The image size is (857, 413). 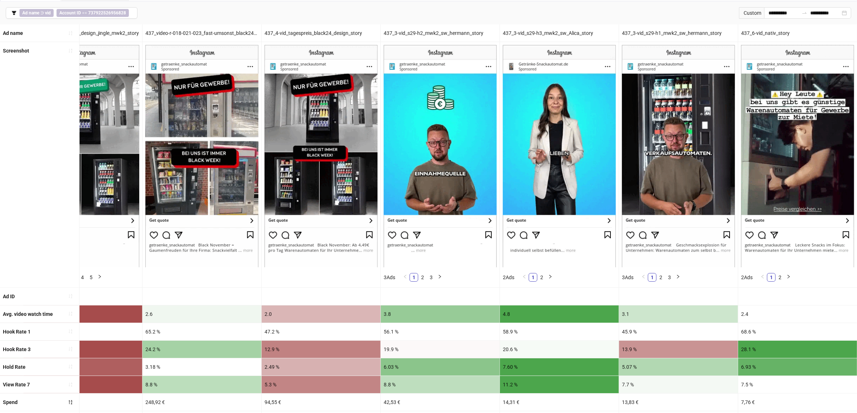 What do you see at coordinates (679, 33) in the screenshot?
I see `div: 437_3-vid_s29-h1_mwk2_sw_hermann_story` at bounding box center [679, 33].